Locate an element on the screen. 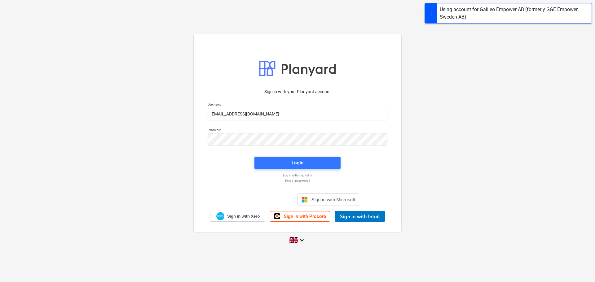 This screenshot has height=282, width=595. p: Log in with magic link is located at coordinates (298, 175).